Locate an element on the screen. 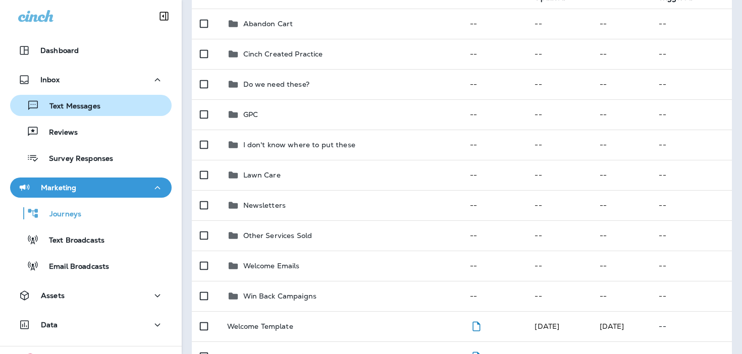  p: I don't know where to put these is located at coordinates (299, 145).